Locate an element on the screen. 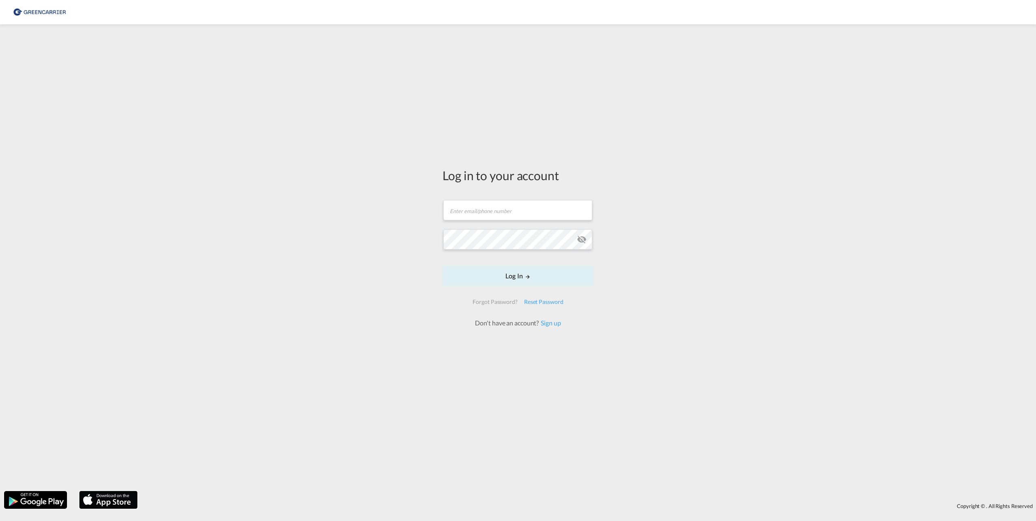 The image size is (1036, 521). div: Log in to your account is located at coordinates (518, 175).